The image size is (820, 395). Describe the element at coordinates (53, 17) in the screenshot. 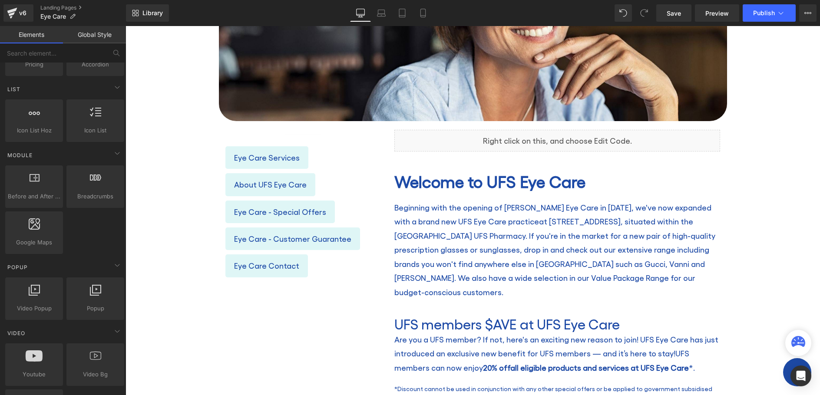

I see `span: Eye Care` at that location.